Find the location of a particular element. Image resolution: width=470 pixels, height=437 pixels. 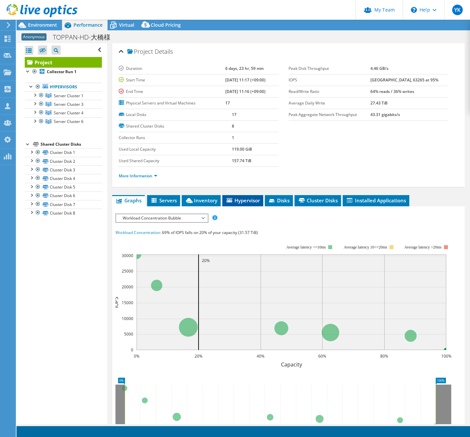

a: Server Cluster 4 is located at coordinates (63, 113).